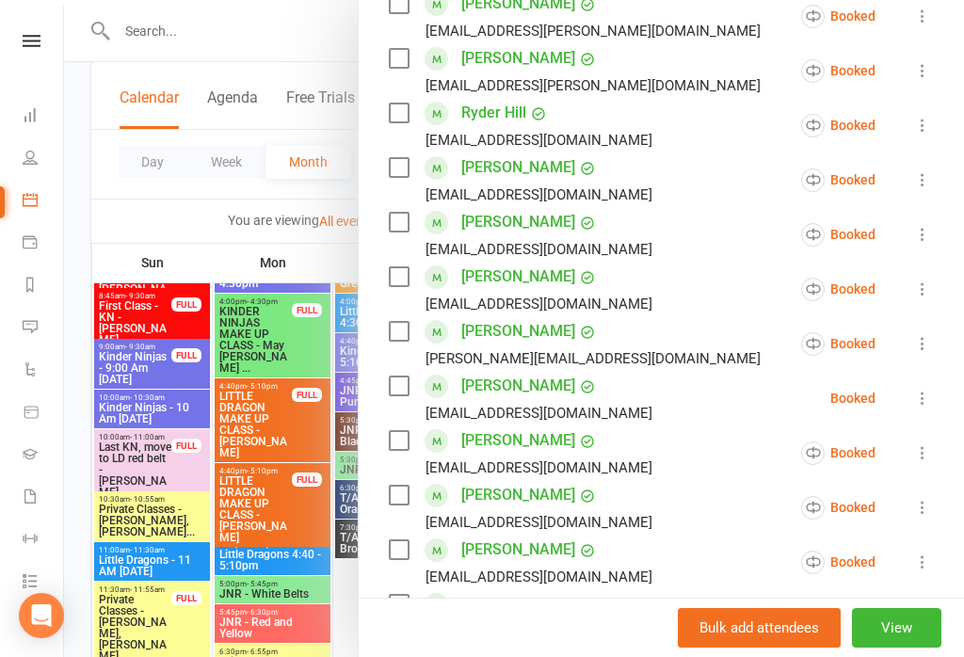  Describe the element at coordinates (41, 616) in the screenshot. I see `div: Open Intercom Messenger` at that location.